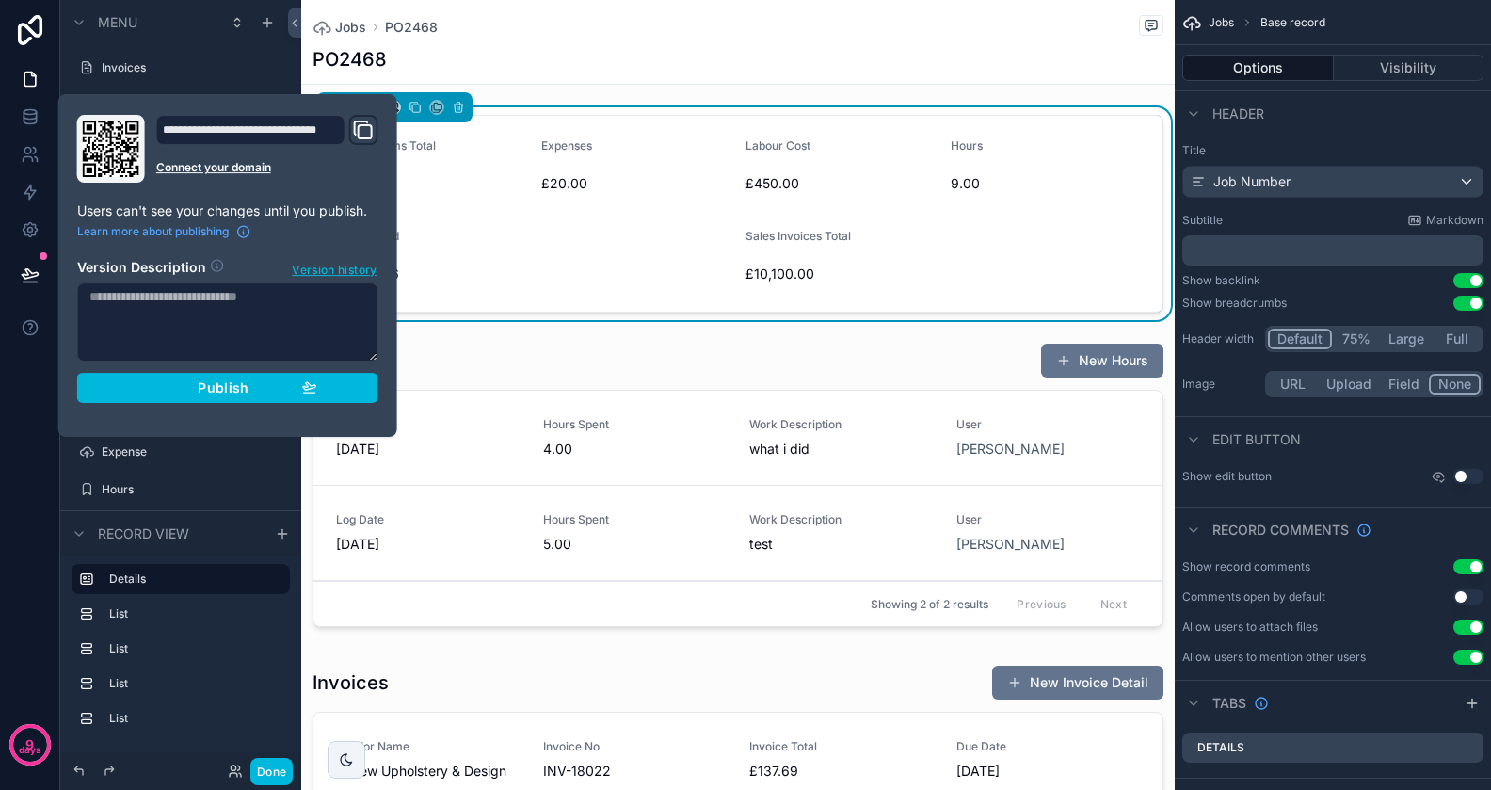  I want to click on div: Show record comments, so click(1247, 567).